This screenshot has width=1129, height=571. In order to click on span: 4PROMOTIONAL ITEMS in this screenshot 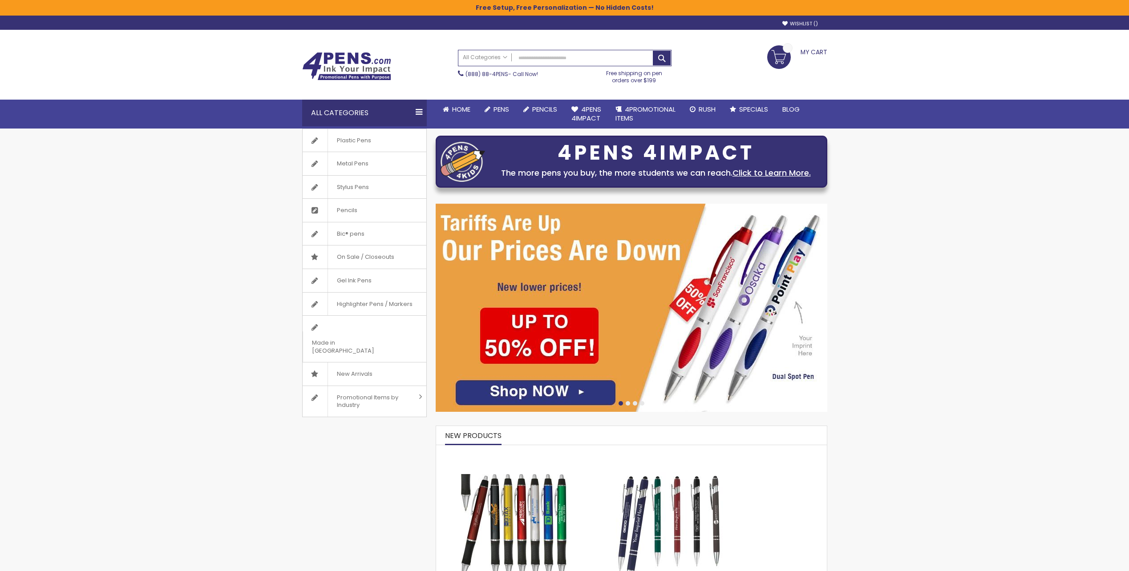, I will do `click(645, 113)`.